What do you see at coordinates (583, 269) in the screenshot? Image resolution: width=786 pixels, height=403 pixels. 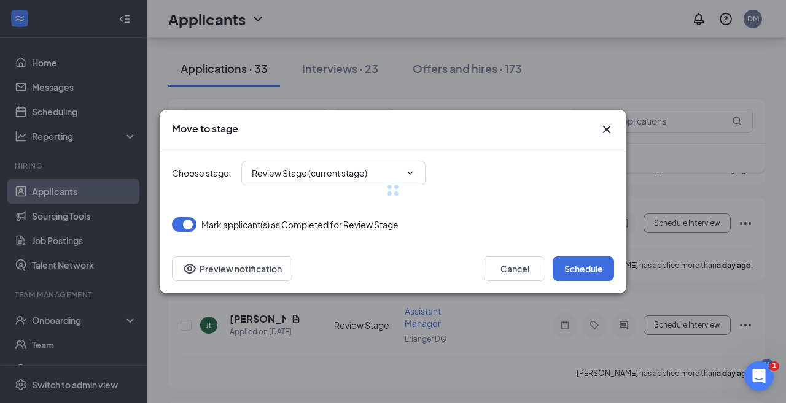 I see `button: Schedule` at bounding box center [583, 269].